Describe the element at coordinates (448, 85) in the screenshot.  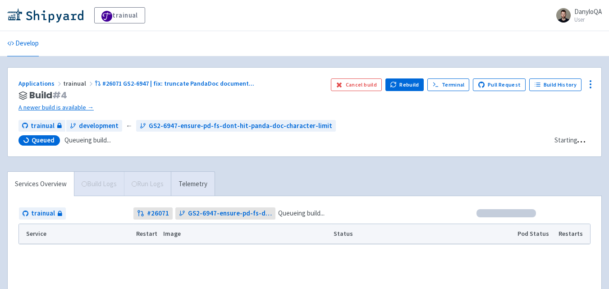
I see `a: Terminal` at that location.